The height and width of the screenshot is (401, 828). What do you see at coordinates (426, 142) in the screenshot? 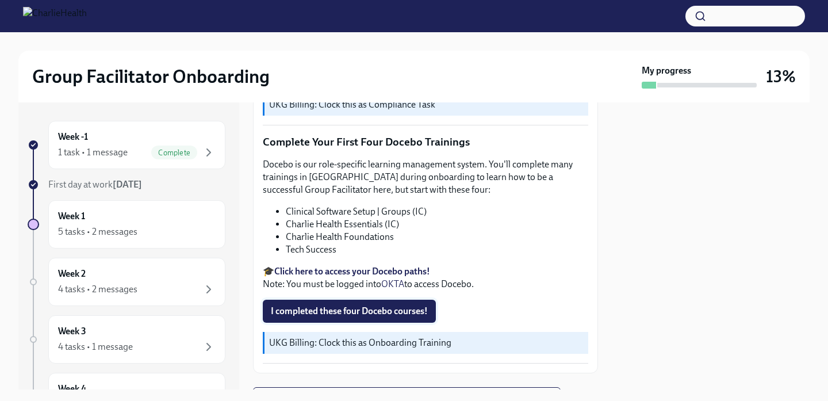
I see `p: Complete Your First Four Docebo Trainings` at bounding box center [426, 142].